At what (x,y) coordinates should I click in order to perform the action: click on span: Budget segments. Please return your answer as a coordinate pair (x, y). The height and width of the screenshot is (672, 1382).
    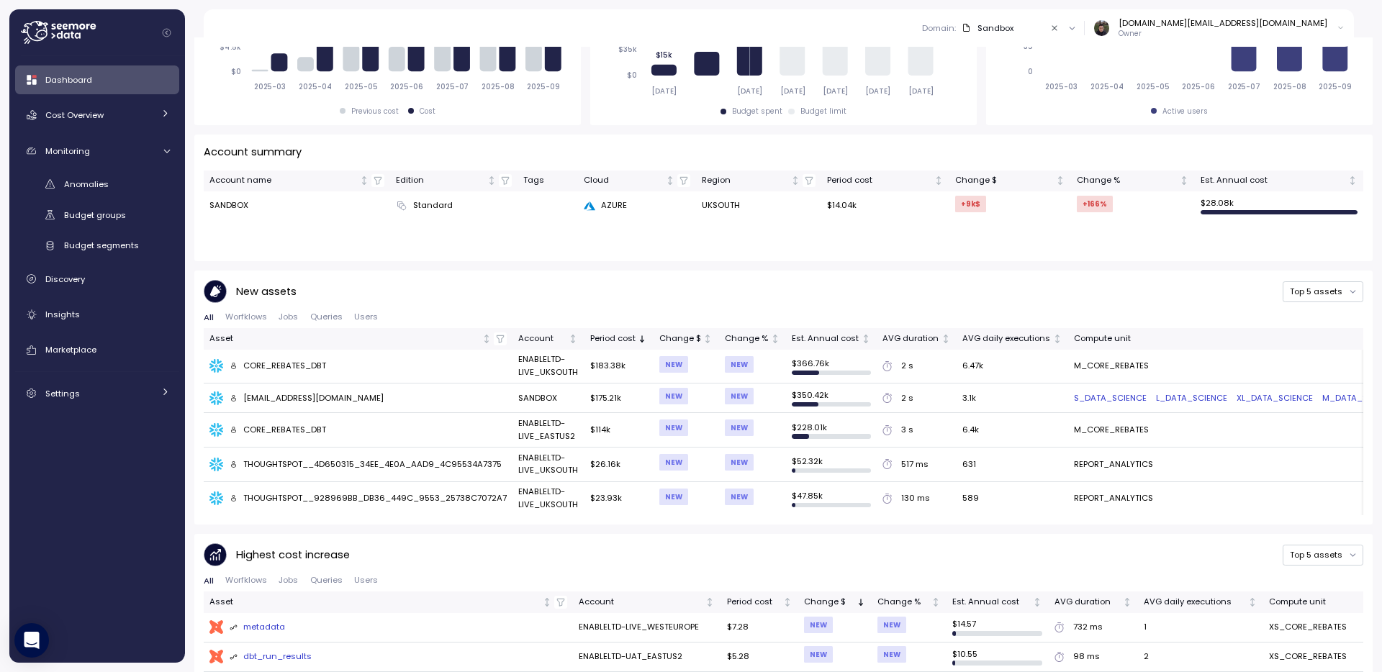
    Looking at the image, I should click on (101, 245).